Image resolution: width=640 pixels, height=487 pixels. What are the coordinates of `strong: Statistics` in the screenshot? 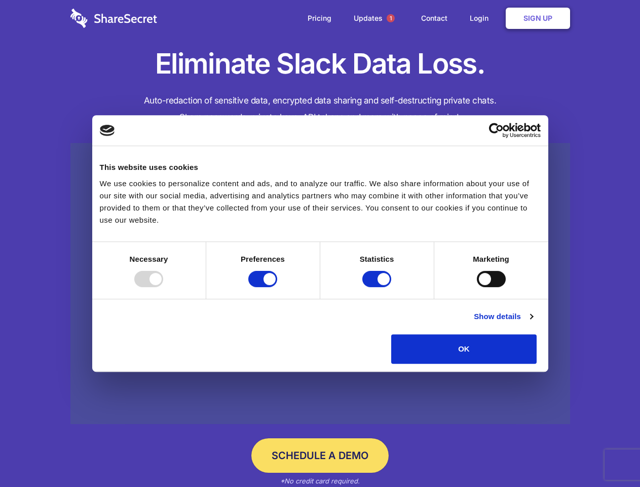 It's located at (377, 259).